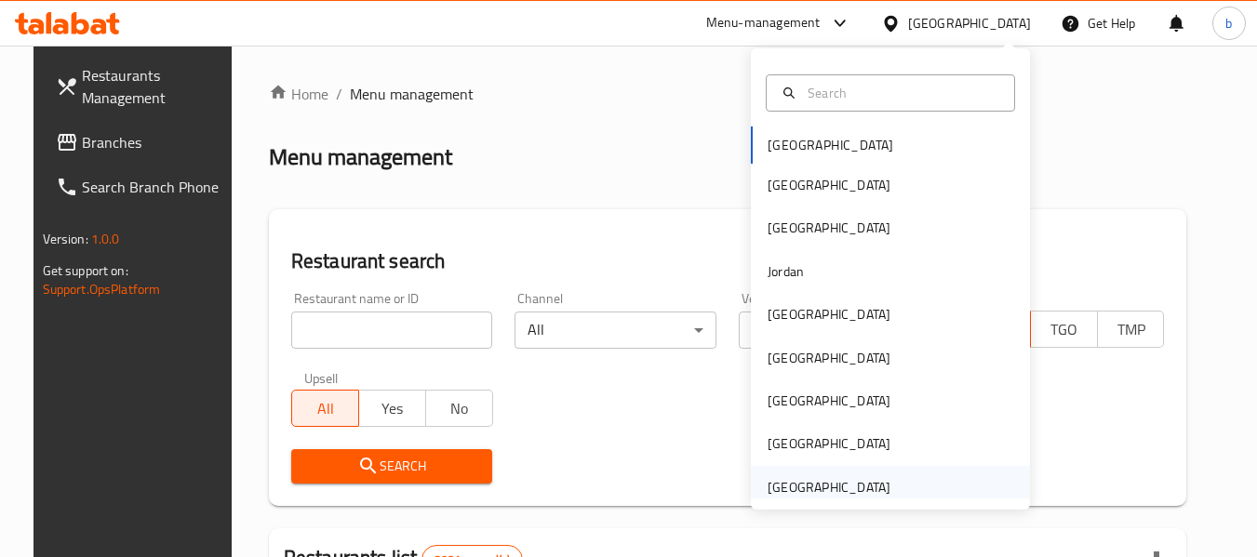 The image size is (1257, 557). I want to click on span: No, so click(460, 408).